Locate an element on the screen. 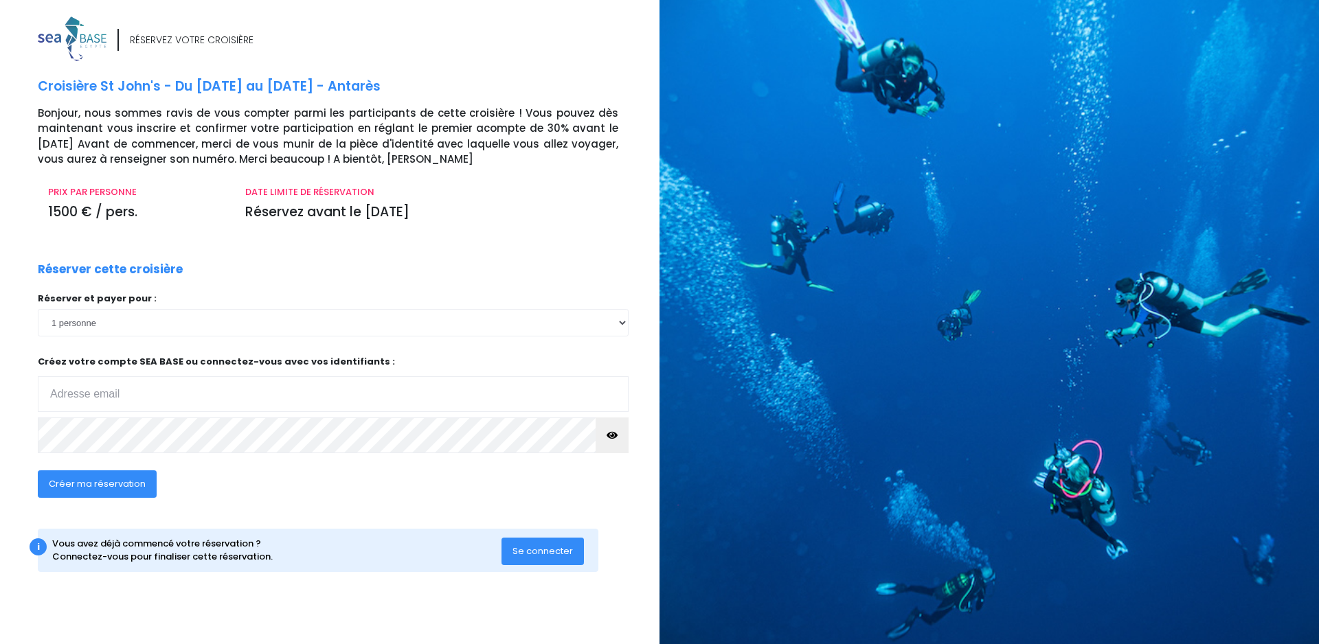  div: Vous avez déjà commencé votre réservation ? Connectez-vous pour finaliser cette réservation. is located at coordinates (277, 550).